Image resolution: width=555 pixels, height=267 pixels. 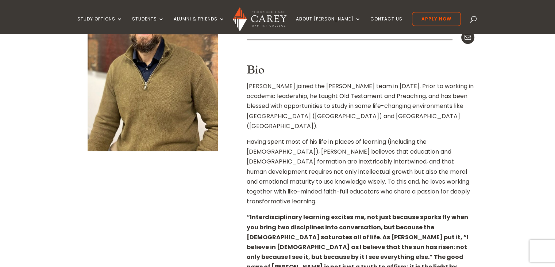 I want to click on a: Alumni & Friends, so click(x=199, y=25).